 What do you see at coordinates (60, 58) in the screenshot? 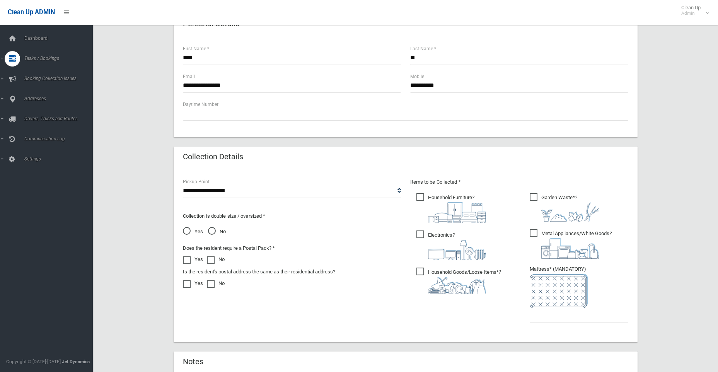
I see `span: Tasks / Bookings` at bounding box center [60, 58].